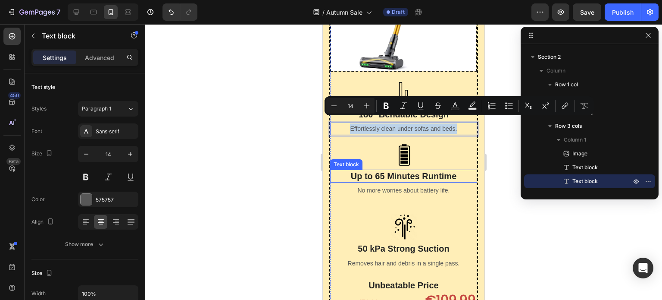  Describe the element at coordinates (85, 244) in the screenshot. I see `button: Show more` at that location.